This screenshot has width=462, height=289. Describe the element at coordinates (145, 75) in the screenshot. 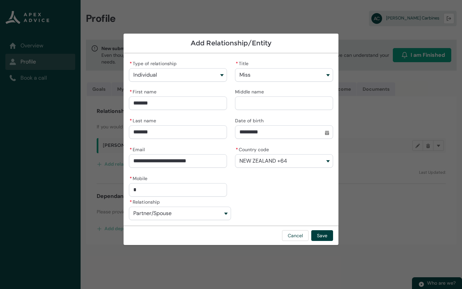

I see `span: Individual` at that location.